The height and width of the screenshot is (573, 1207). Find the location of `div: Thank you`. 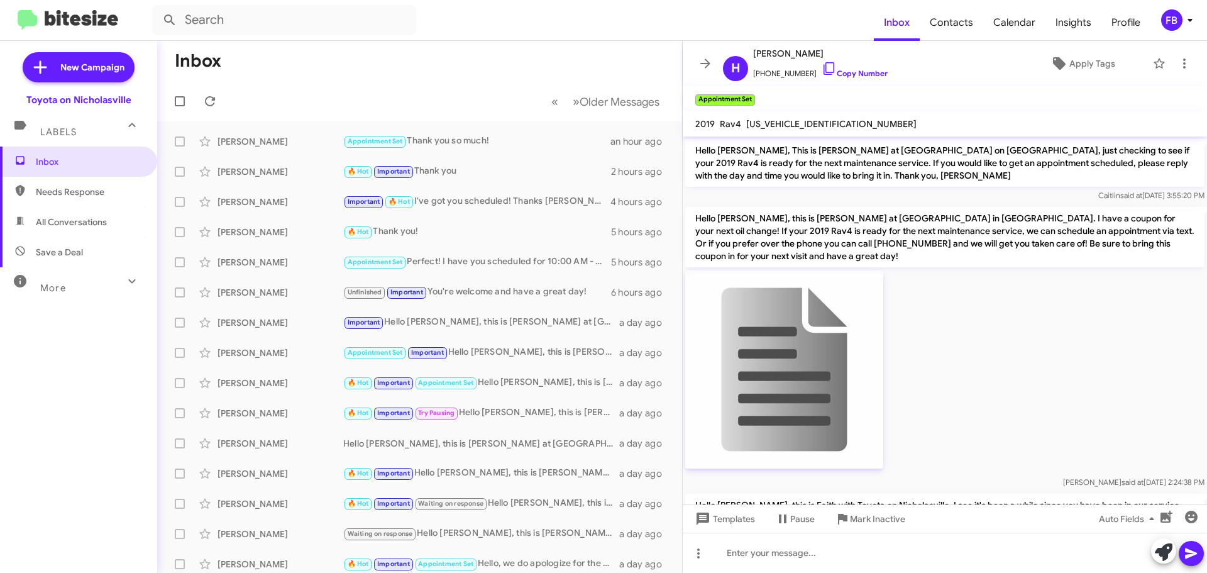

div: Thank you is located at coordinates (477, 171).